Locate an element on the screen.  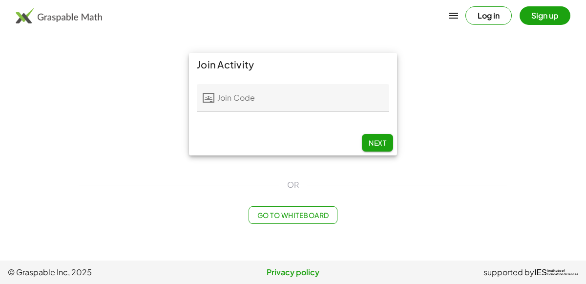
button: Sign up is located at coordinates (545, 16).